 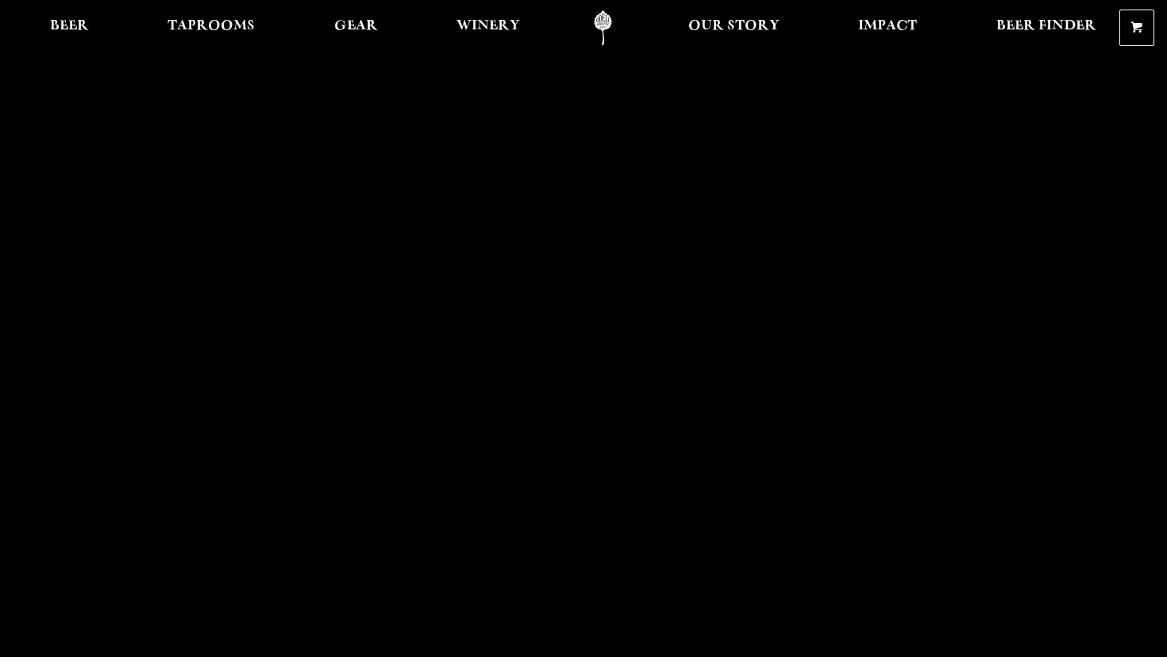 What do you see at coordinates (356, 28) in the screenshot?
I see `a: Gear` at bounding box center [356, 28].